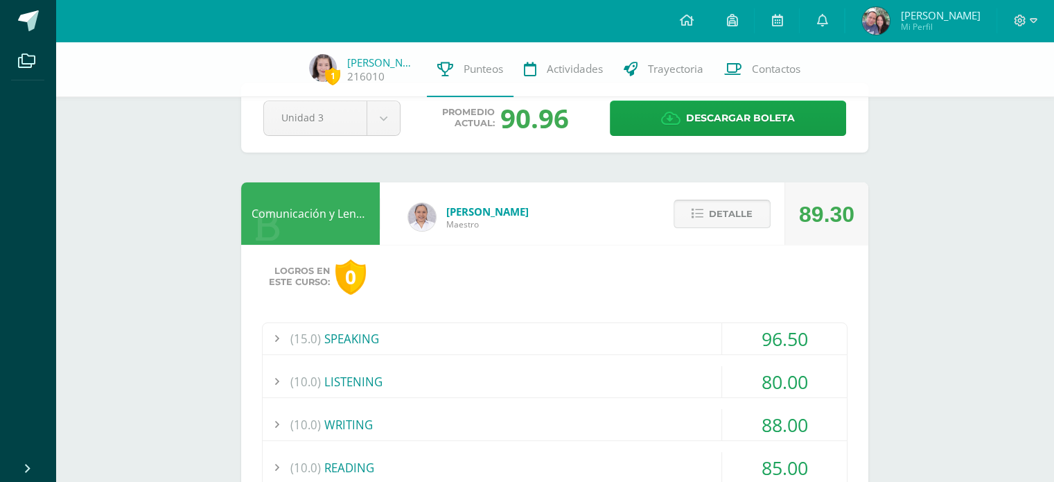 This screenshot has height=482, width=1054. Describe the element at coordinates (299, 277) in the screenshot. I see `span: Logros en este curso:` at that location.